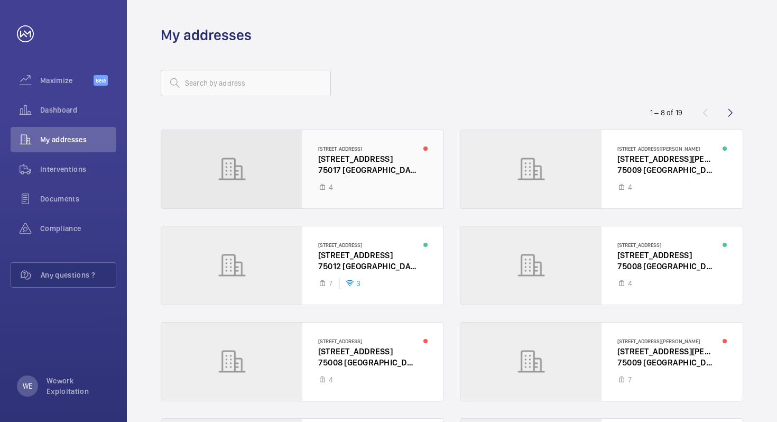  What do you see at coordinates (28, 386) in the screenshot?
I see `p: WE` at bounding box center [28, 386].